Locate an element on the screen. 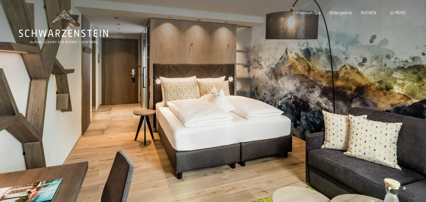 The width and height of the screenshot is (426, 202). a: BUCHEN is located at coordinates (368, 13).